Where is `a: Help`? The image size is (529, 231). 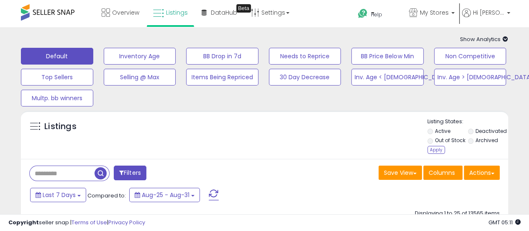
a: Help is located at coordinates (377, 15).